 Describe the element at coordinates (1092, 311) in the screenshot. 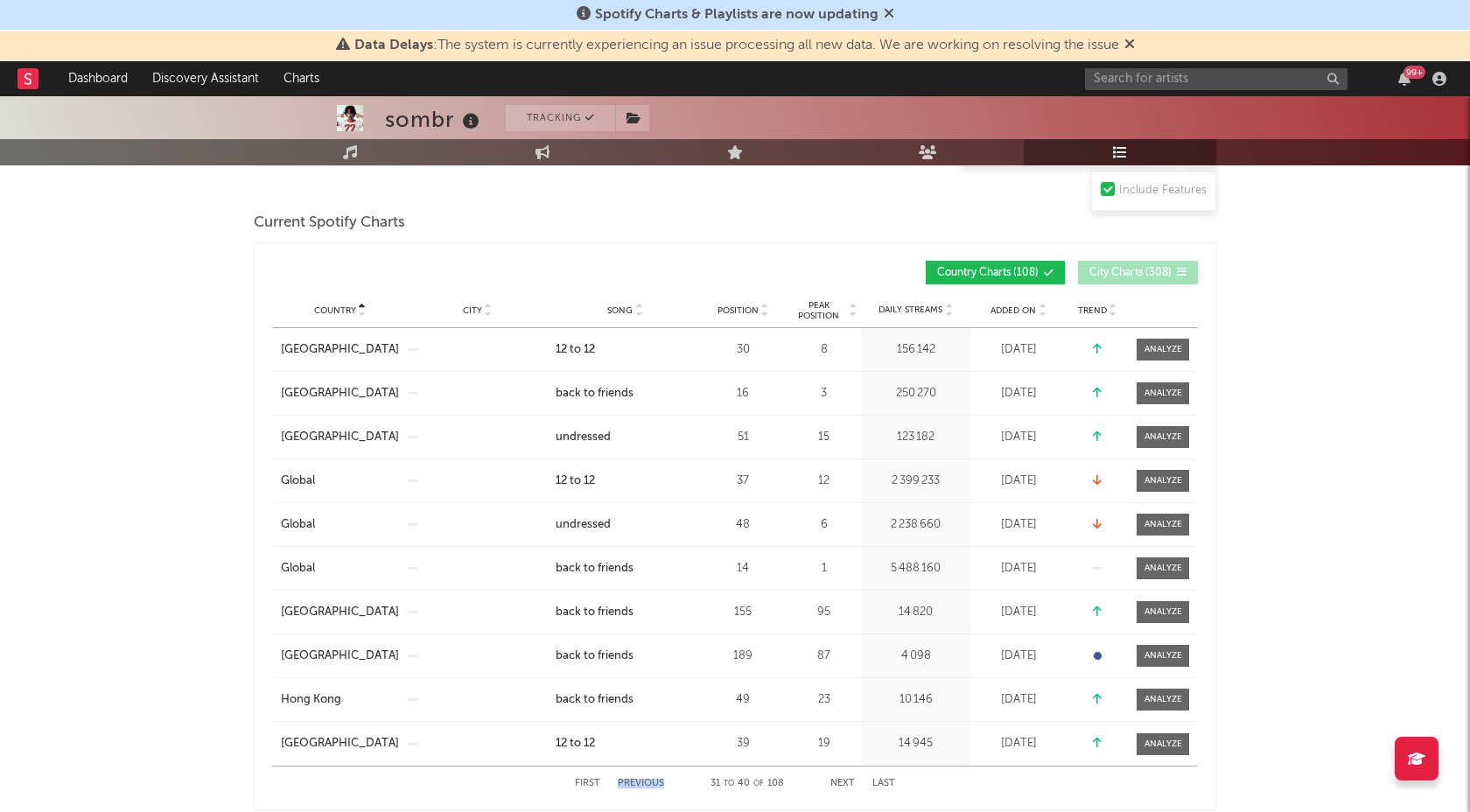

I see `span: Trend` at that location.